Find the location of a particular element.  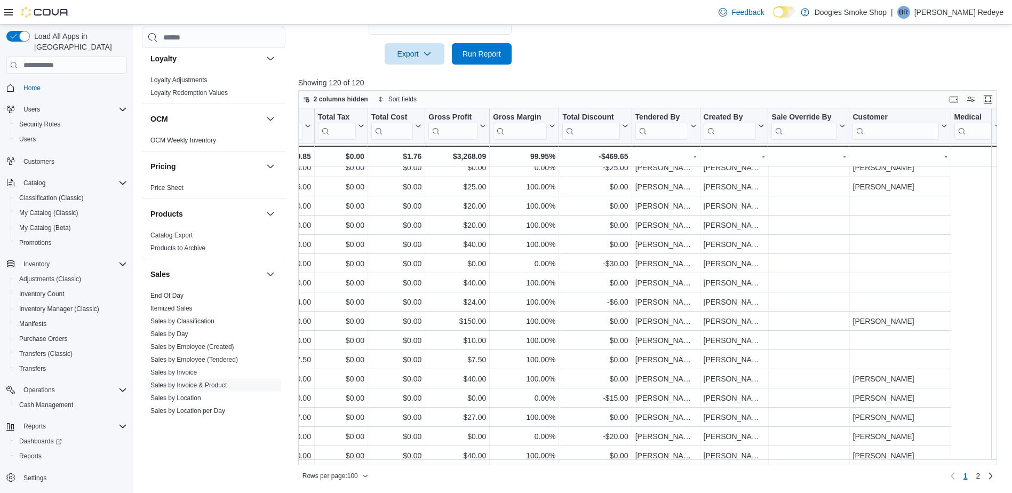

button: Manifests is located at coordinates (71, 324).